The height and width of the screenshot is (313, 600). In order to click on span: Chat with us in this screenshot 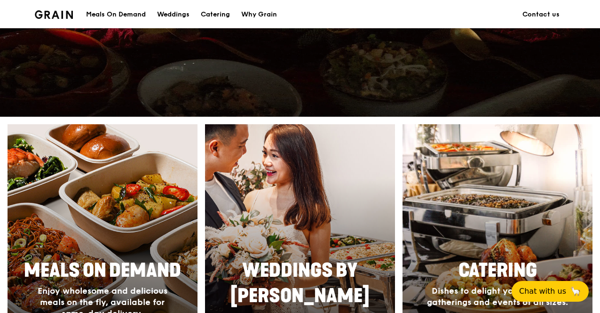, I will do `click(543, 291)`.